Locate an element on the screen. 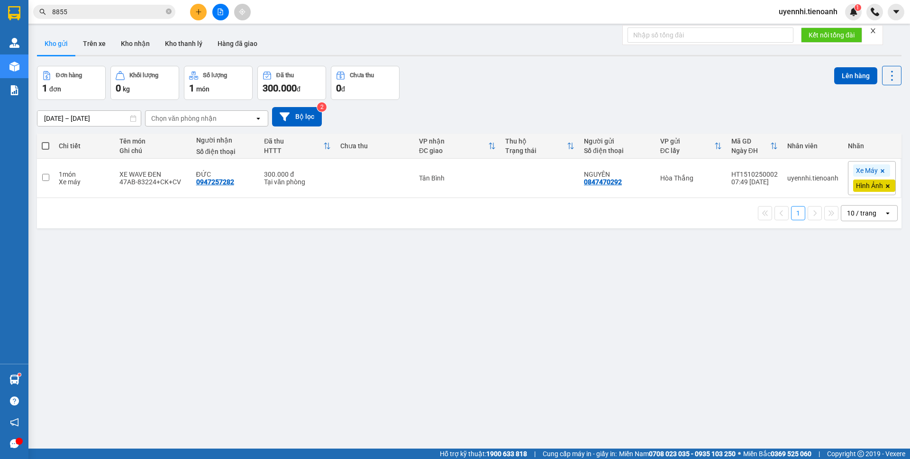 Image resolution: width=910 pixels, height=459 pixels. div: Người gửi is located at coordinates (617, 141).